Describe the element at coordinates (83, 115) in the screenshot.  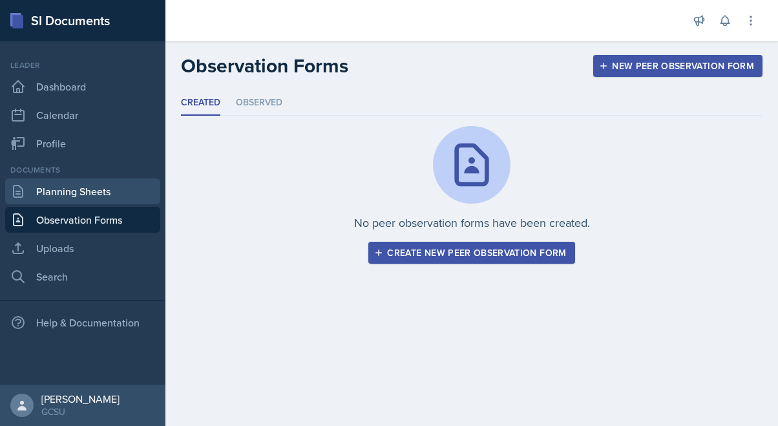
I see `a: Calendar` at that location.